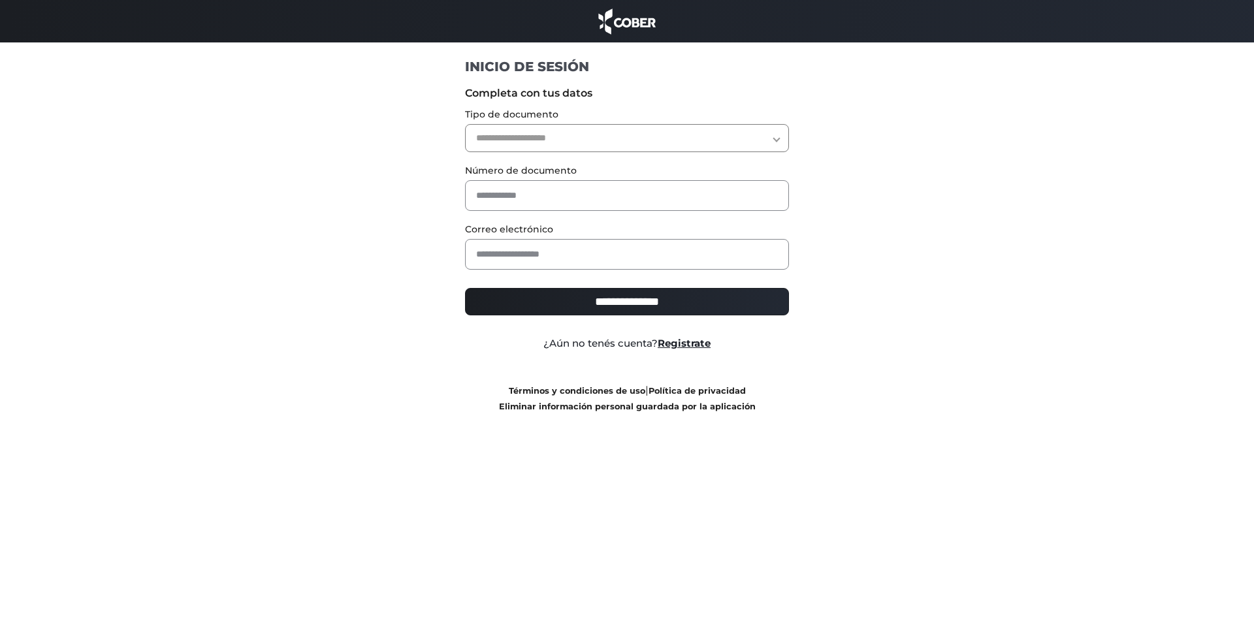 This screenshot has width=1254, height=617. What do you see at coordinates (577, 391) in the screenshot?
I see `a: Términos y condiciones de uso` at bounding box center [577, 391].